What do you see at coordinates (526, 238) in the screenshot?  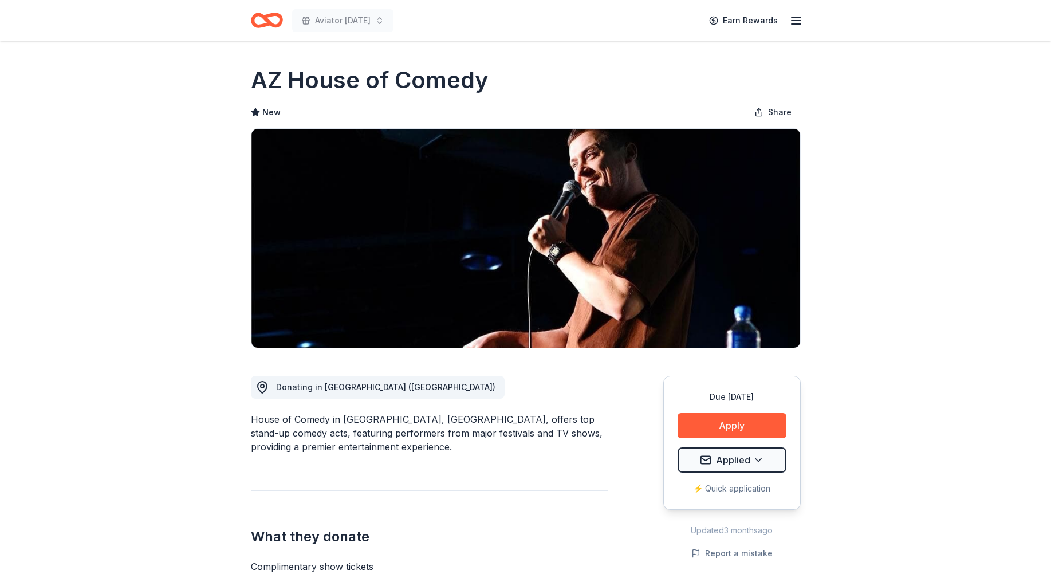 I see `img: Image for AZ House of Comedy` at bounding box center [526, 238].